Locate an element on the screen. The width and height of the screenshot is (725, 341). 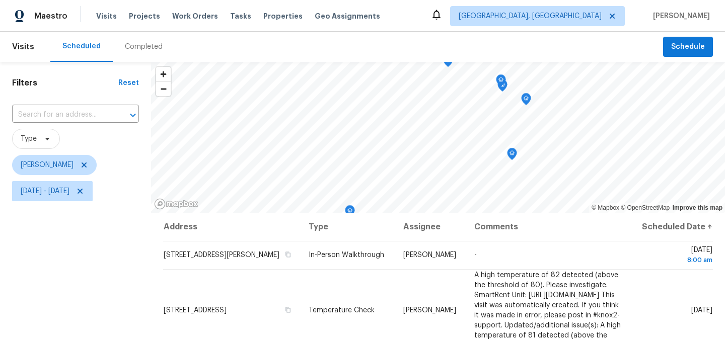
button: Zoom in is located at coordinates (163, 74).